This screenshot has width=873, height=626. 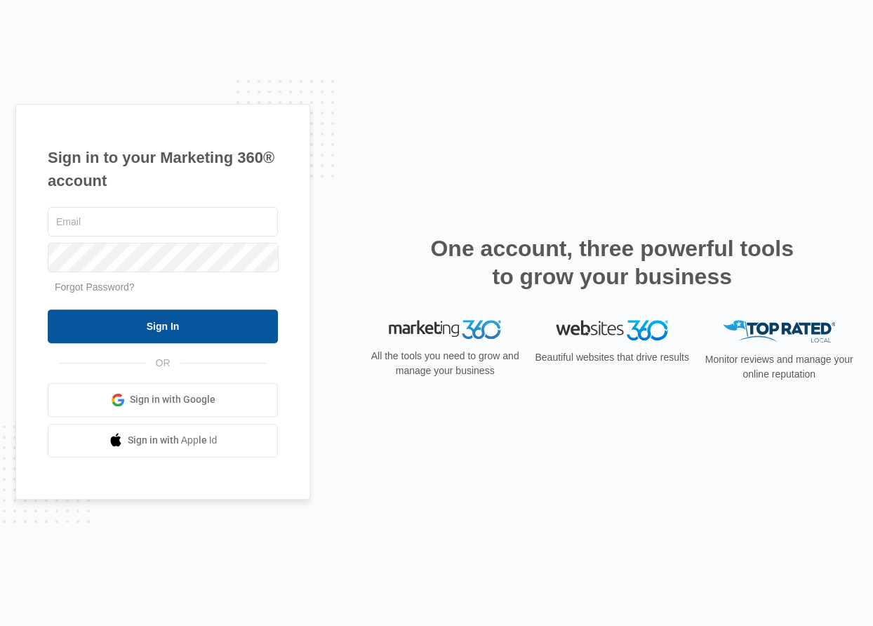 What do you see at coordinates (173, 399) in the screenshot?
I see `span: Sign in with Google` at bounding box center [173, 399].